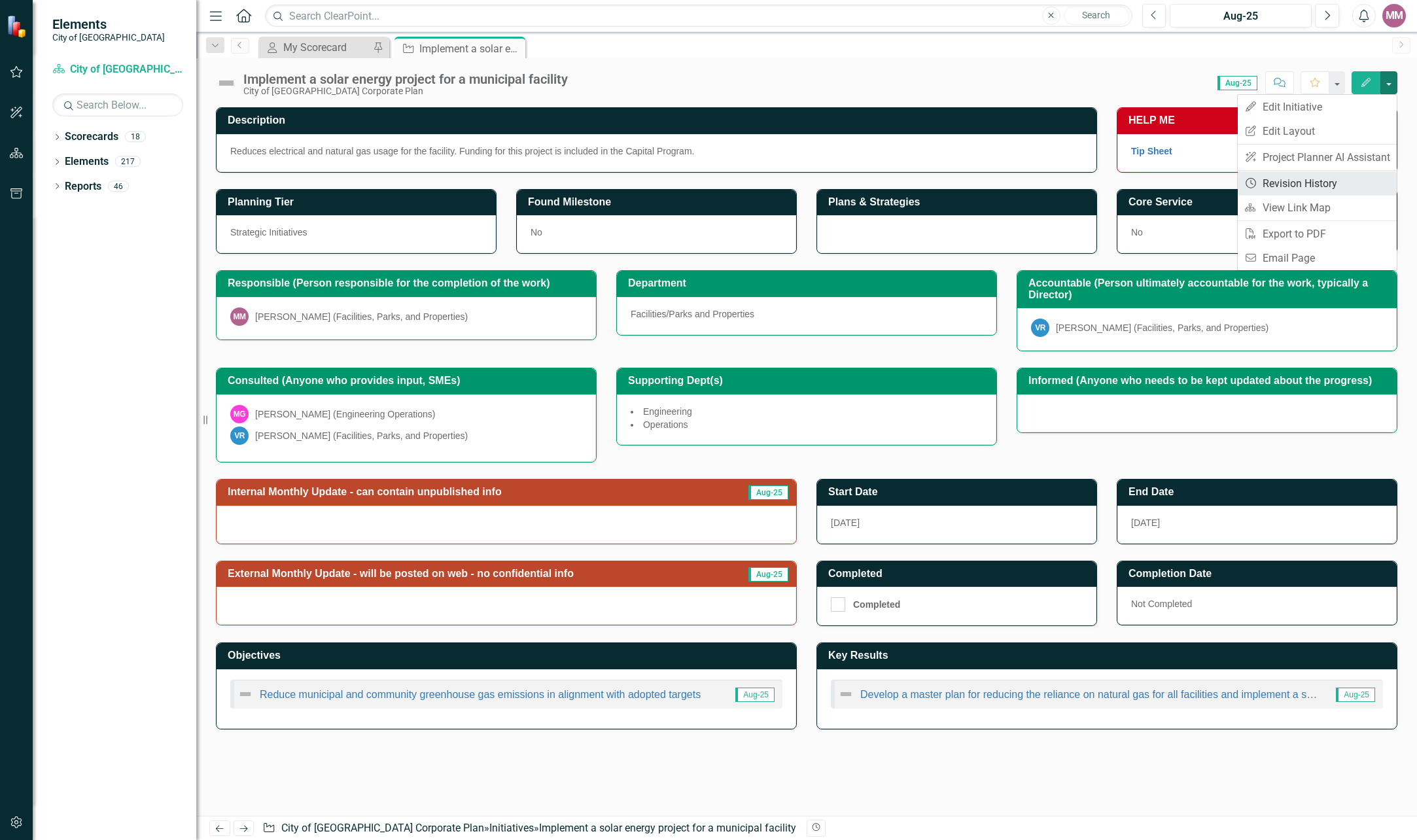  What do you see at coordinates (1257, 606) in the screenshot?
I see `div: Not Completed` at bounding box center [1257, 606].